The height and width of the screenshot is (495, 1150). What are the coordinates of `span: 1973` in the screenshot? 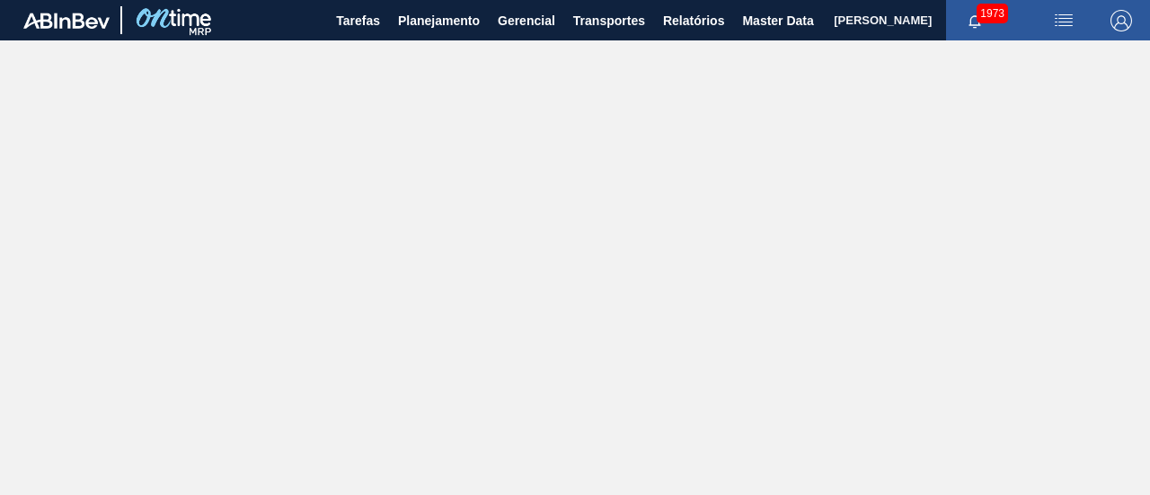 It's located at (991, 13).